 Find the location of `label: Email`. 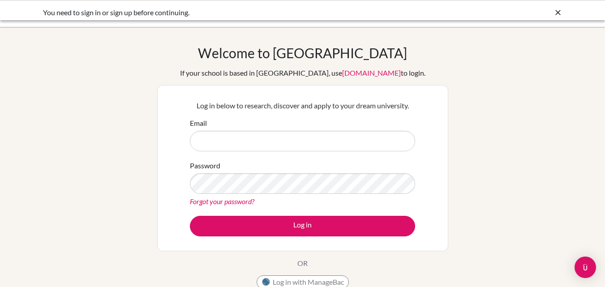

label: Email is located at coordinates (199, 123).